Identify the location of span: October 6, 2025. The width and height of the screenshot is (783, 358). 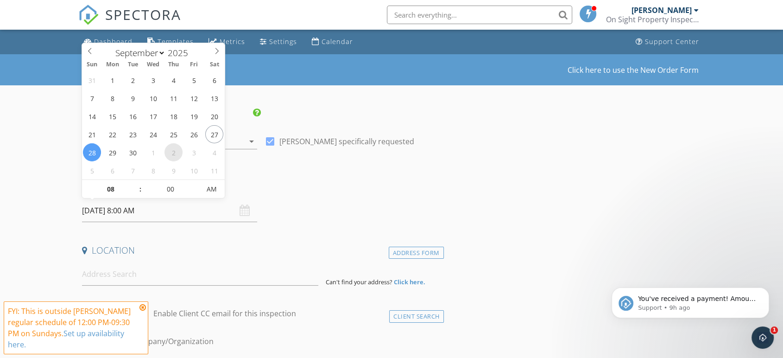
(112, 170).